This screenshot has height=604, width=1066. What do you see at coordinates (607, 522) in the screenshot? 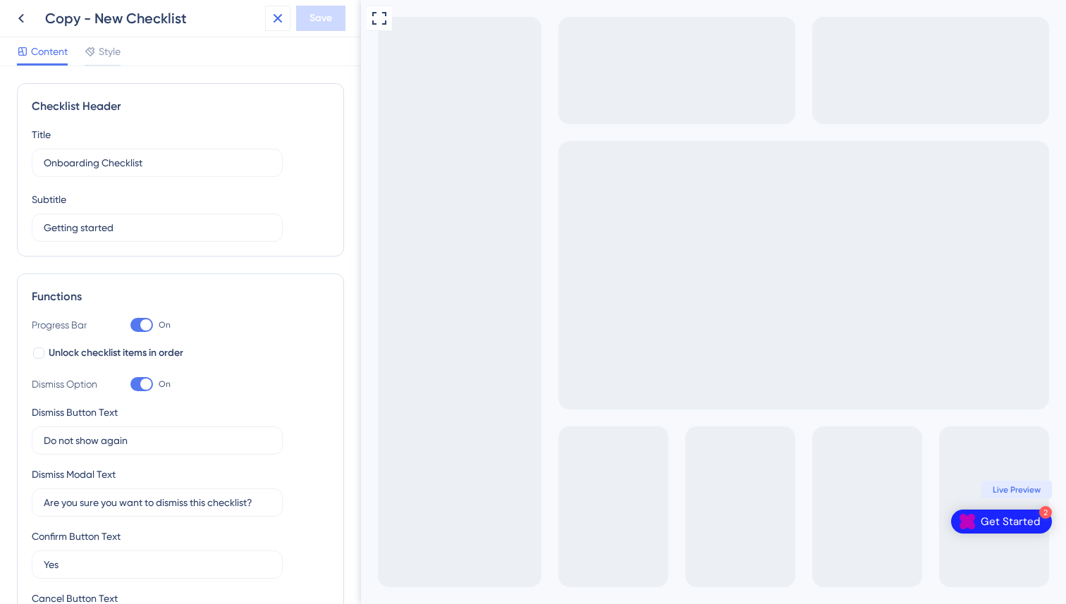
I see `img: launcher-image-alternative-text` at bounding box center [607, 522].